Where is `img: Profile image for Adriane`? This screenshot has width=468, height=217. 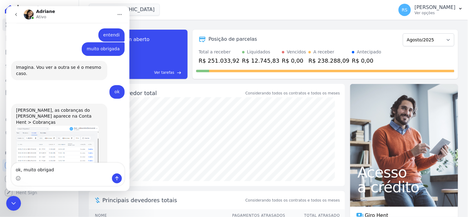
img: Profile image for Adriane is located at coordinates (23, 8).